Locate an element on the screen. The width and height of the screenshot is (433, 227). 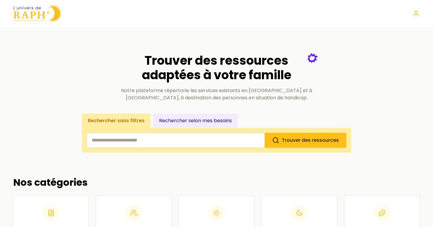
a: Se connecter is located at coordinates (417, 14).